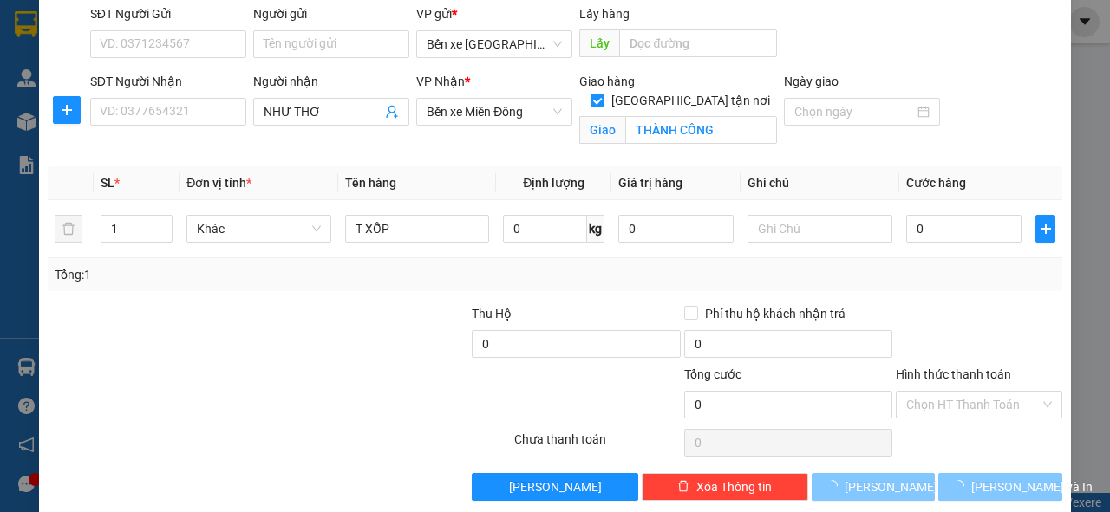 The height and width of the screenshot is (512, 1110). What do you see at coordinates (811, 81) in the screenshot?
I see `label: Ngày giao` at bounding box center [811, 81].